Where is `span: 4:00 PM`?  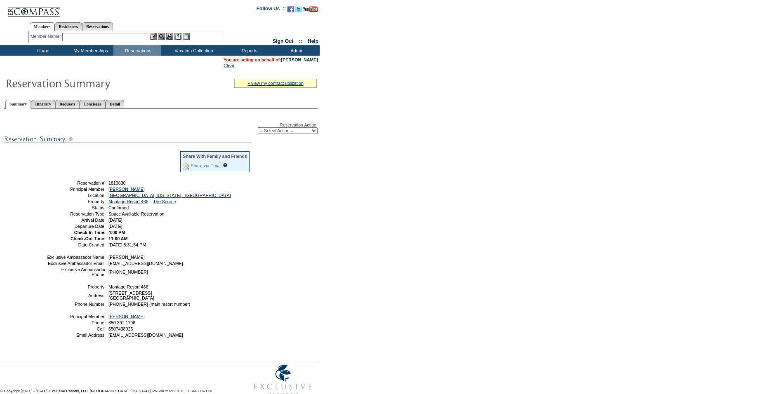
span: 4:00 PM is located at coordinates (117, 233).